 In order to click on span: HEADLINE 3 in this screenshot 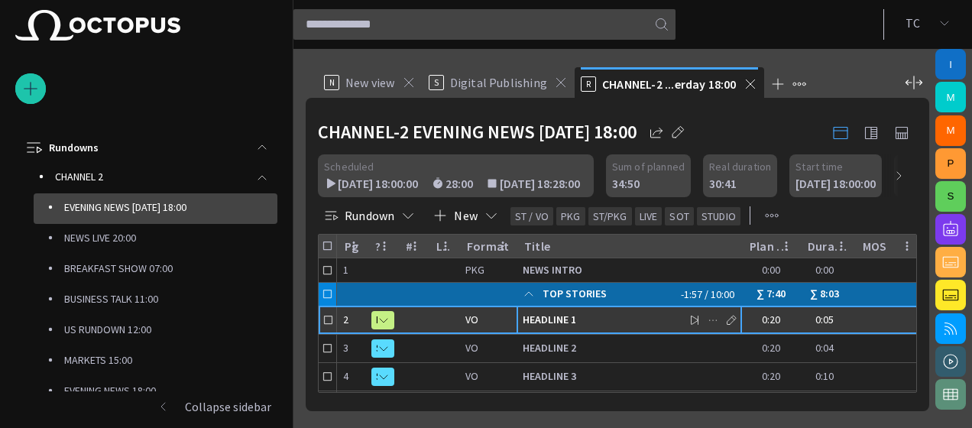, I will do `click(629, 376)`.